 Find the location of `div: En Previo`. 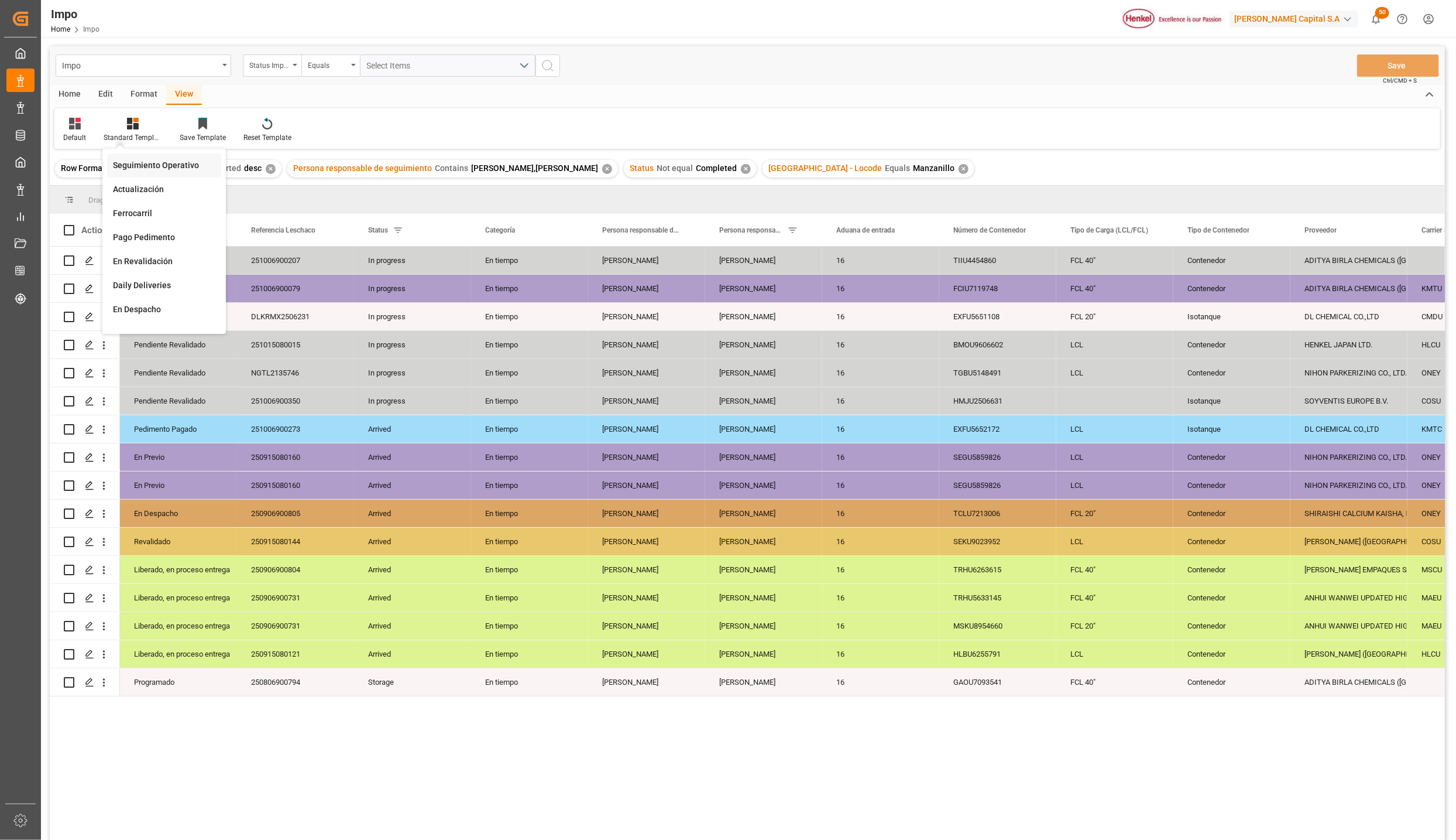

div: En Previo is located at coordinates (178, 457).